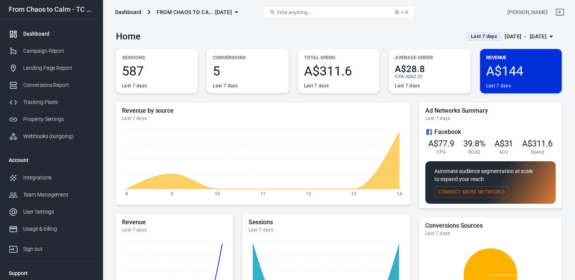 The height and width of the screenshot is (280, 575). I want to click on a: Campaign Report, so click(51, 51).